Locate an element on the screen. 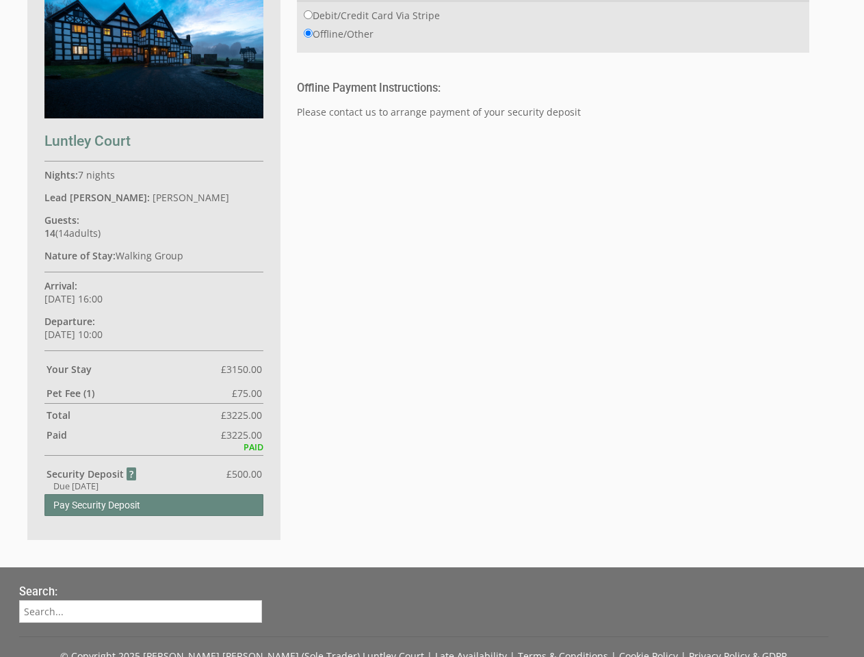 The width and height of the screenshot is (864, 657). span: 500.00 is located at coordinates (247, 473).